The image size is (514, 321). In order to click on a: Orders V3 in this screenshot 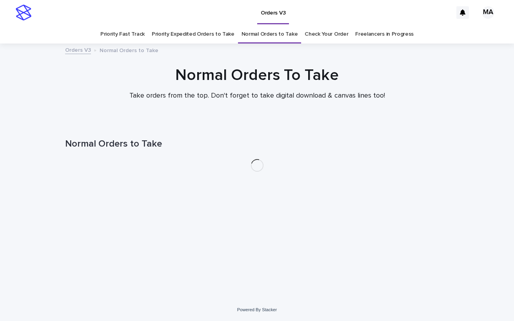, I will do `click(78, 49)`.